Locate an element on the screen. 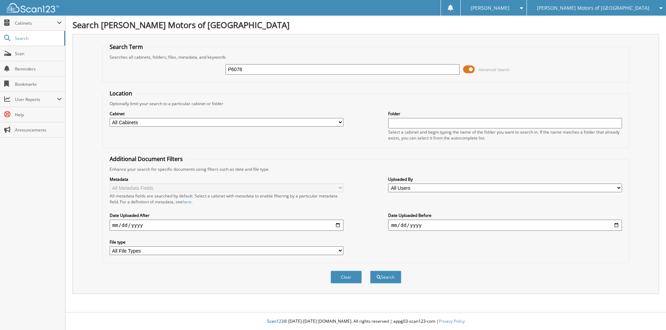  button: Clear is located at coordinates (346, 277).